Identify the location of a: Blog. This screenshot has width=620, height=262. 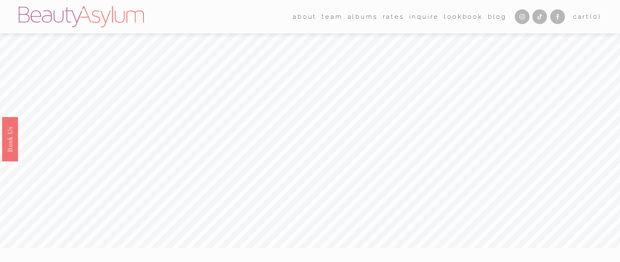
(497, 17).